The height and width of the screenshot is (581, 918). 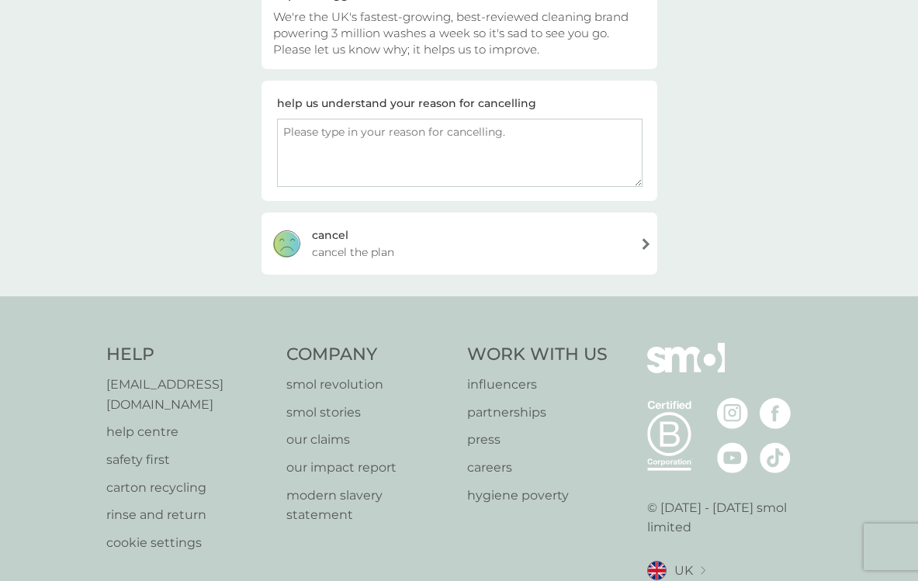 I want to click on a: help centre, so click(x=189, y=432).